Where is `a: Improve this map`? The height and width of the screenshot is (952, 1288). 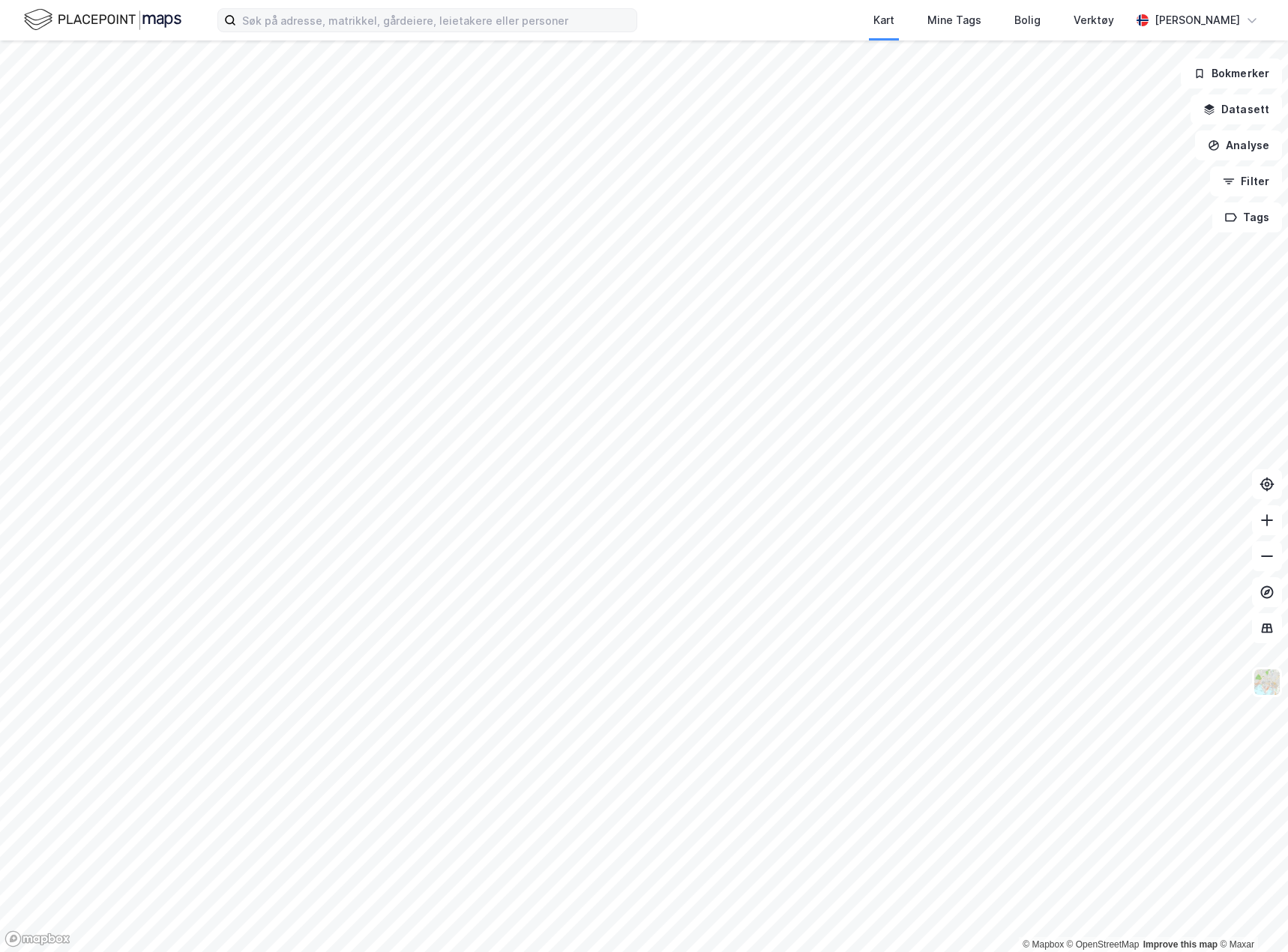
a: Improve this map is located at coordinates (1181, 945).